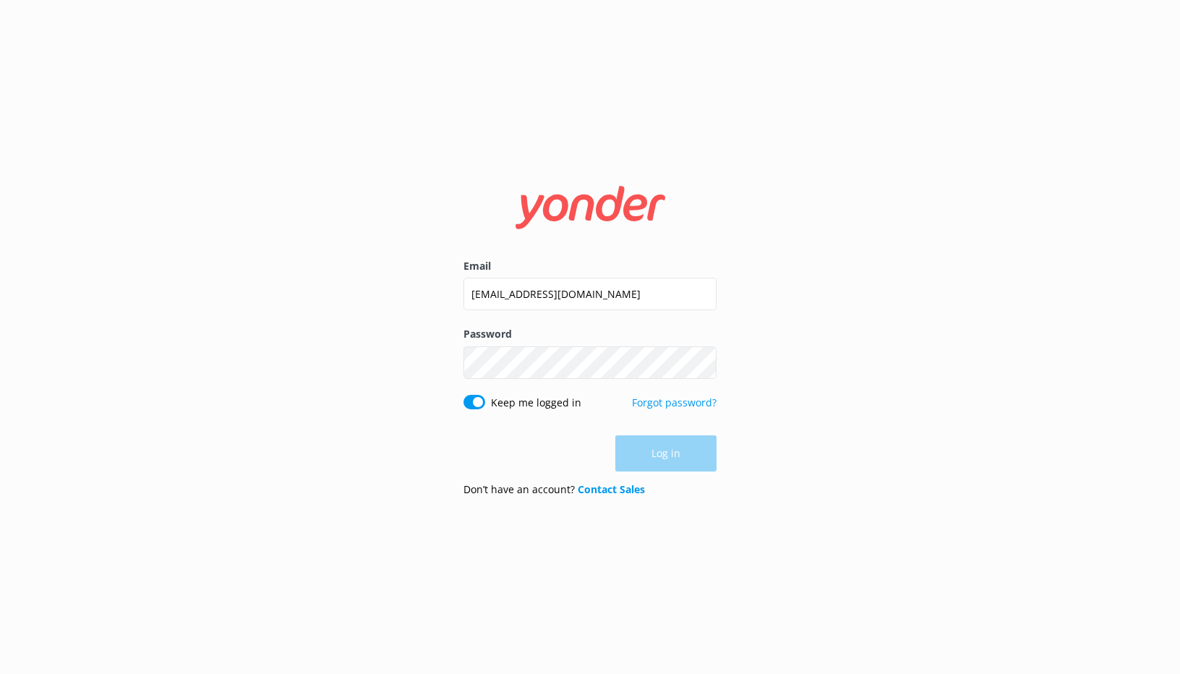 Image resolution: width=1180 pixels, height=674 pixels. Describe the element at coordinates (611, 489) in the screenshot. I see `a: Contact Sales` at that location.